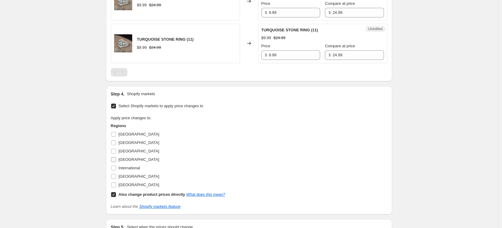 The height and width of the screenshot is (228, 502). Describe the element at coordinates (141, 94) in the screenshot. I see `p: Shopify markets` at that location.